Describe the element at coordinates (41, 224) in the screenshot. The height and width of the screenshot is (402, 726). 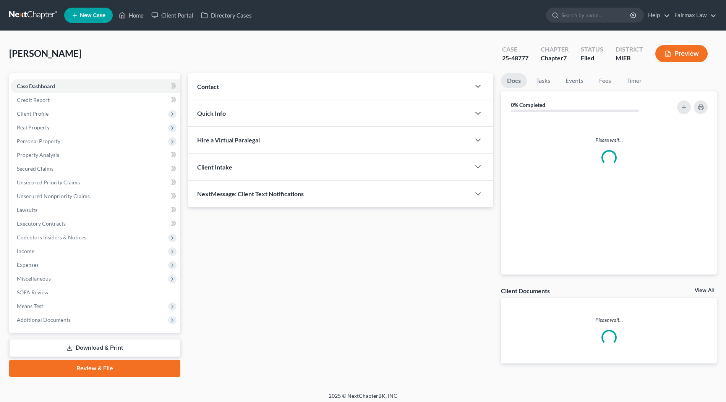
I see `span: Executory Contracts` at that location.